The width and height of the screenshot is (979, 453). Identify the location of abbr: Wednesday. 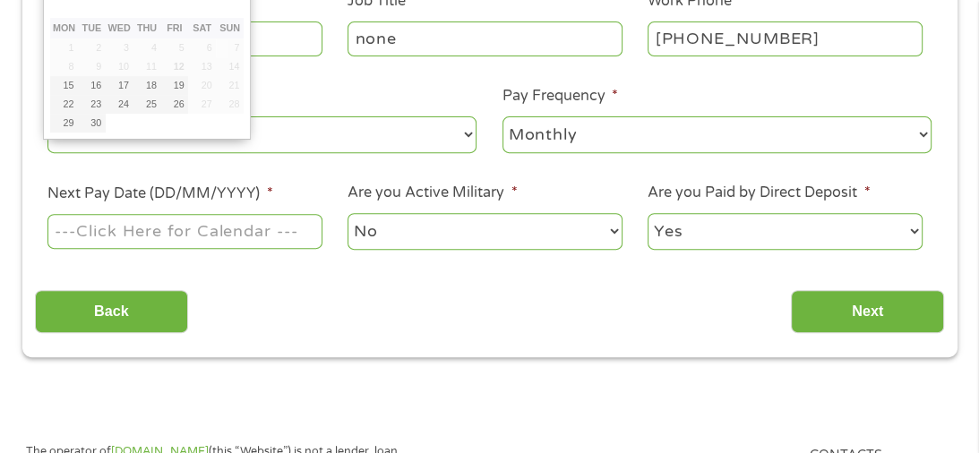
(119, 28).